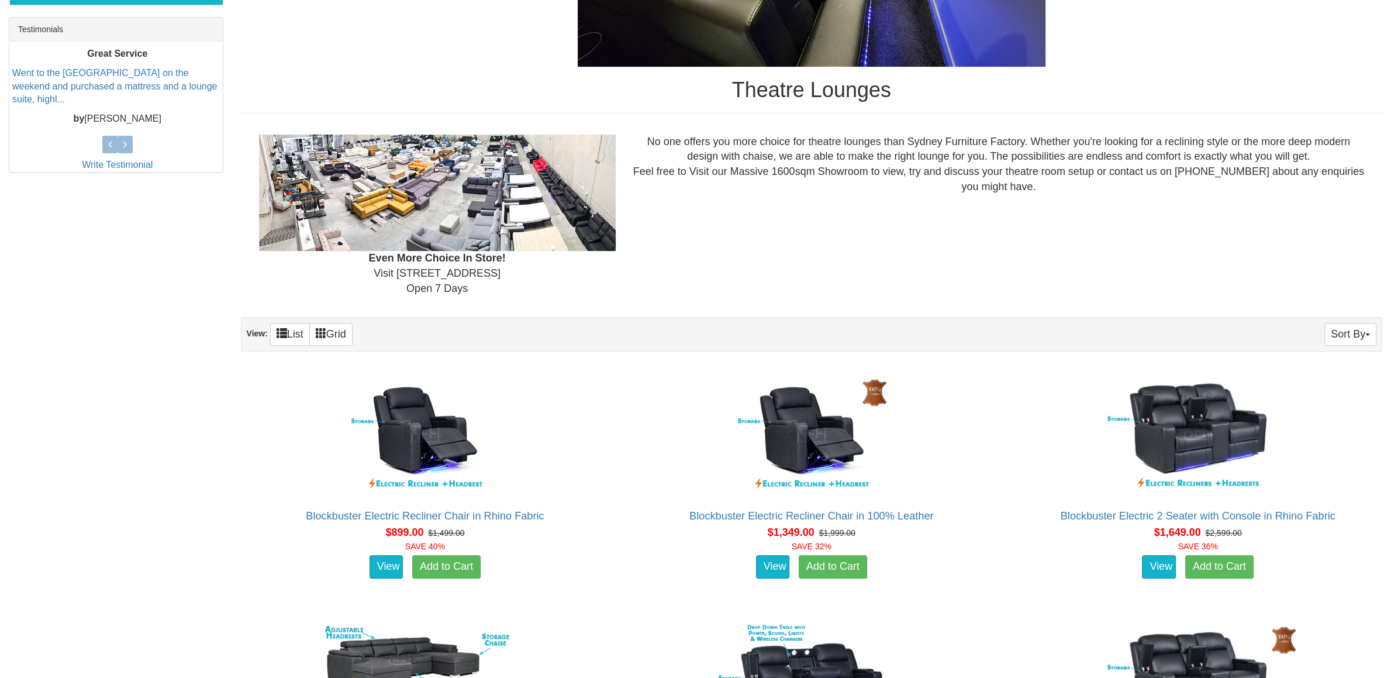 The image size is (1391, 678). What do you see at coordinates (437, 258) in the screenshot?
I see `b: Even More Choice In Store!` at bounding box center [437, 258].